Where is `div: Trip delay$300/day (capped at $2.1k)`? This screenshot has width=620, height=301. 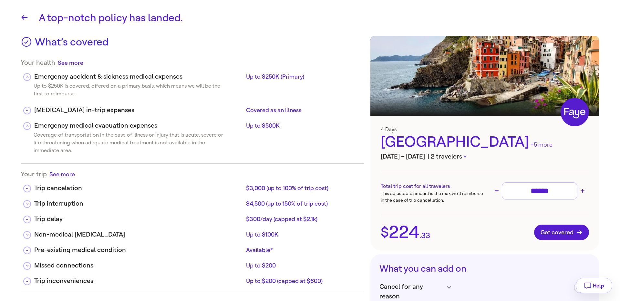 div: Trip delay$300/day (capped at $2.1k) is located at coordinates (192, 217).